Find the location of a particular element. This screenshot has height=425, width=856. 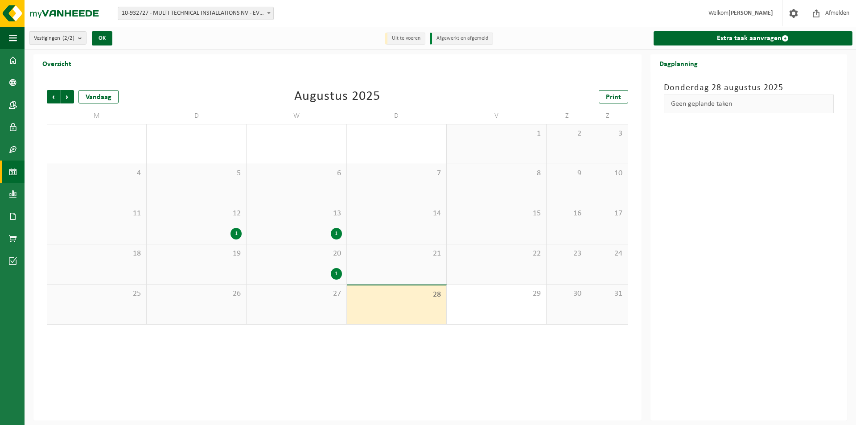

span: Volgende is located at coordinates (67, 97).